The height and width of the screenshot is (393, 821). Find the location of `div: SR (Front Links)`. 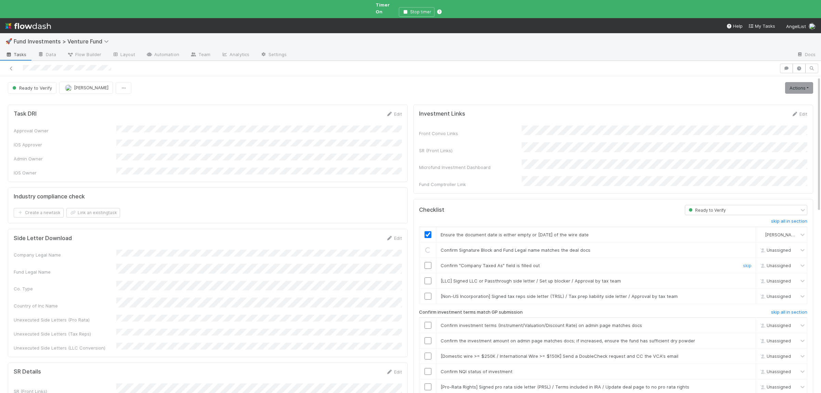

div: SR (Front Links) is located at coordinates (470, 150).